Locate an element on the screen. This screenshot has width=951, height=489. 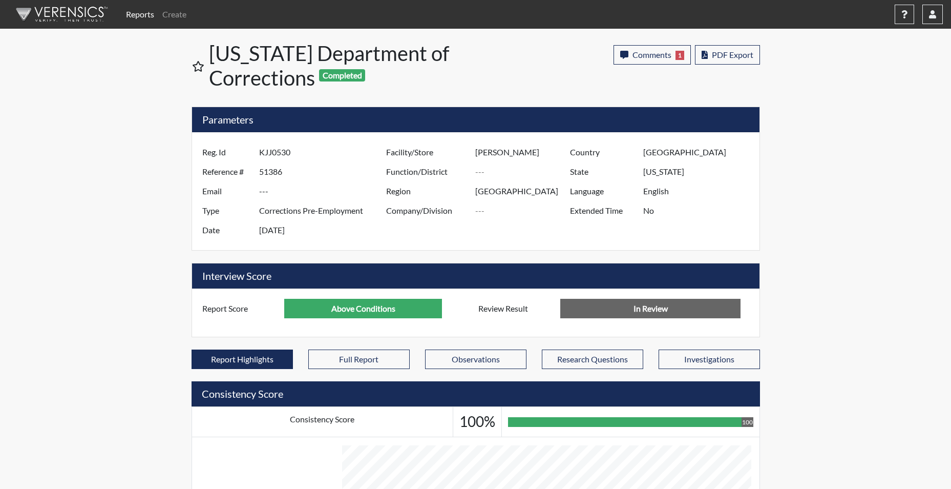
label: State is located at coordinates (603, 172).